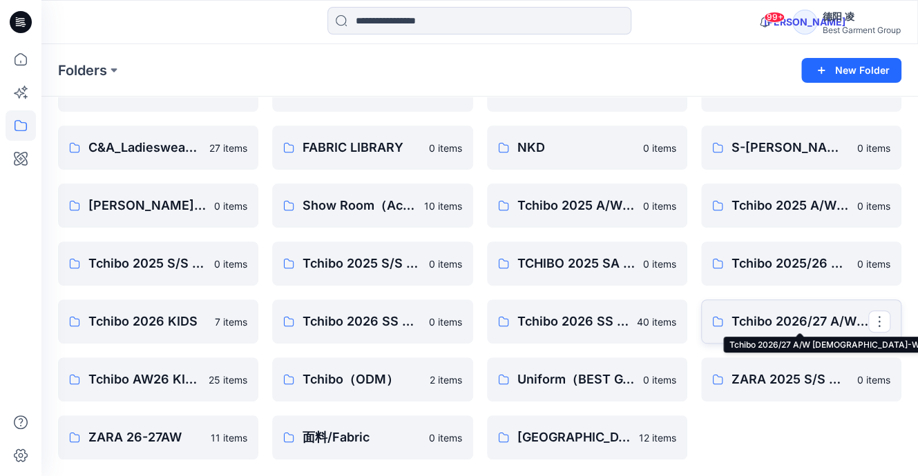 The height and width of the screenshot is (476, 918). What do you see at coordinates (656, 322) in the screenshot?
I see `p: 40 items` at bounding box center [656, 322].